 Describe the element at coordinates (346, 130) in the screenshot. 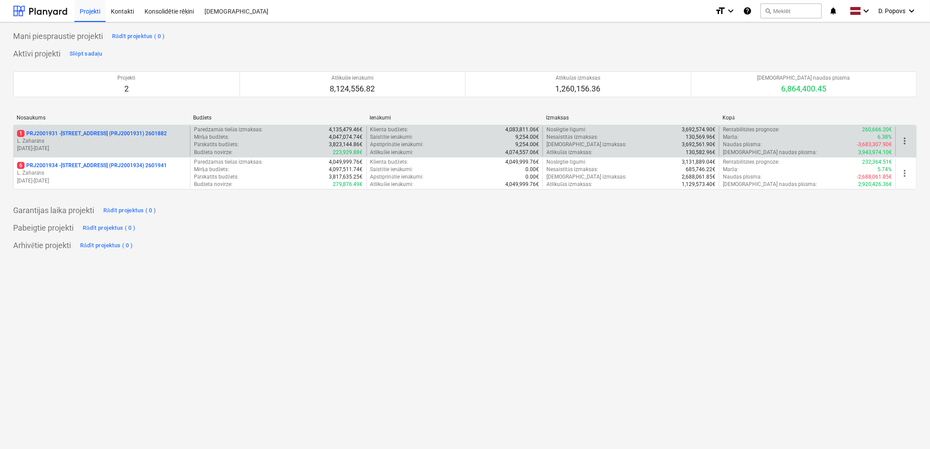

I see `p: 4,135,479.46€` at that location.